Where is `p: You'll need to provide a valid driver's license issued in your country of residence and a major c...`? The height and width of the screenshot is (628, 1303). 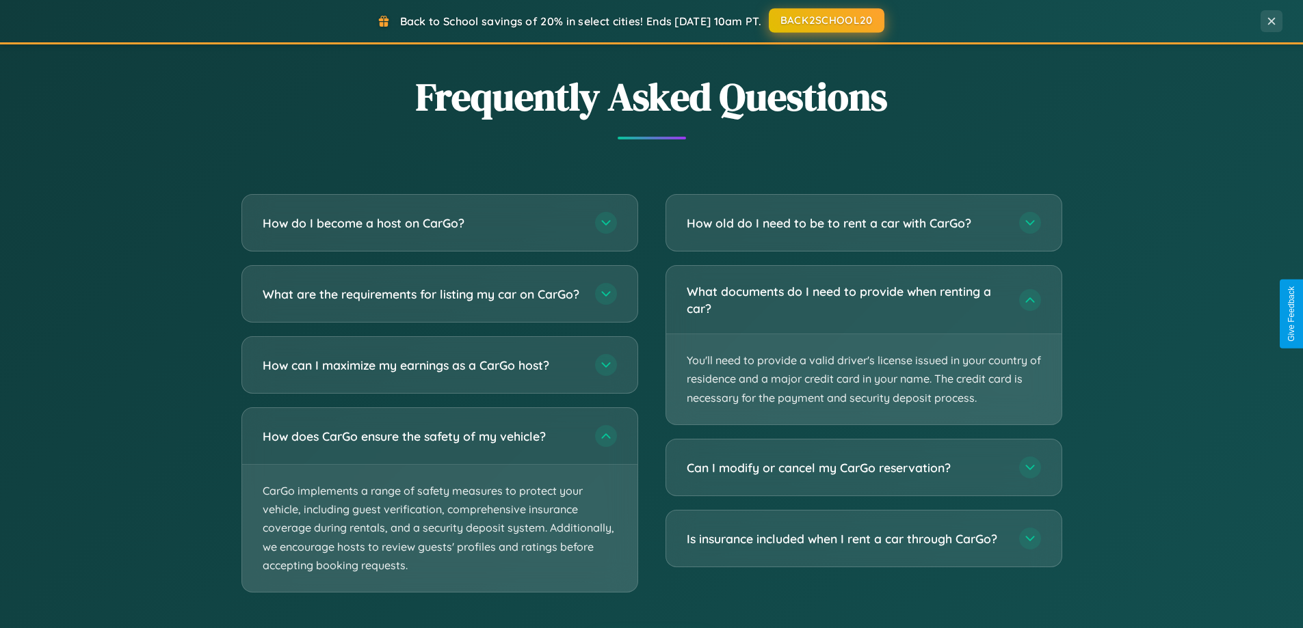
p: You'll need to provide a valid driver's license issued in your country of residence and a major c... is located at coordinates (864, 380).